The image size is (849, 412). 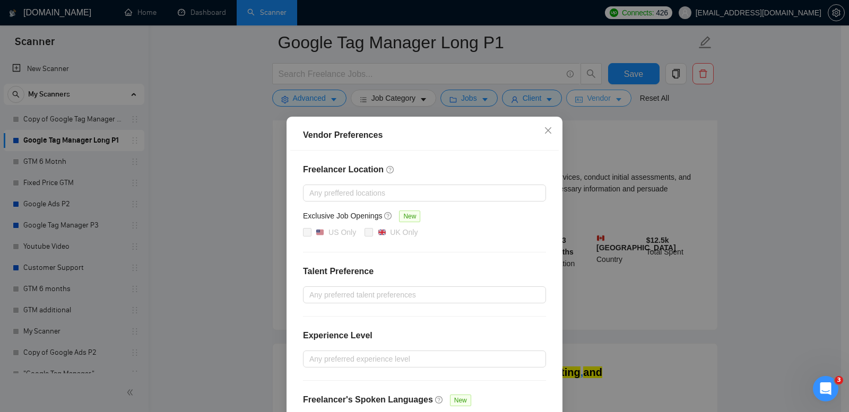 What do you see at coordinates (404, 232) in the screenshot?
I see `div: UK Only` at bounding box center [404, 232].